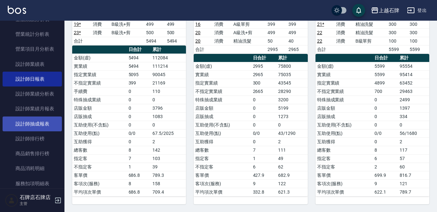  What do you see at coordinates (32, 153) in the screenshot?
I see `a: 商品銷售排行榜` at bounding box center [32, 153].